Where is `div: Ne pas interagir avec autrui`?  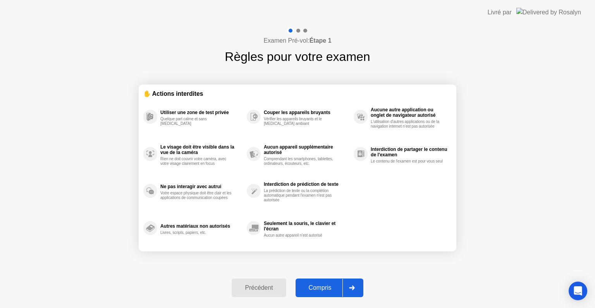
div: Ne pas interagir avec autrui is located at coordinates (201, 186).